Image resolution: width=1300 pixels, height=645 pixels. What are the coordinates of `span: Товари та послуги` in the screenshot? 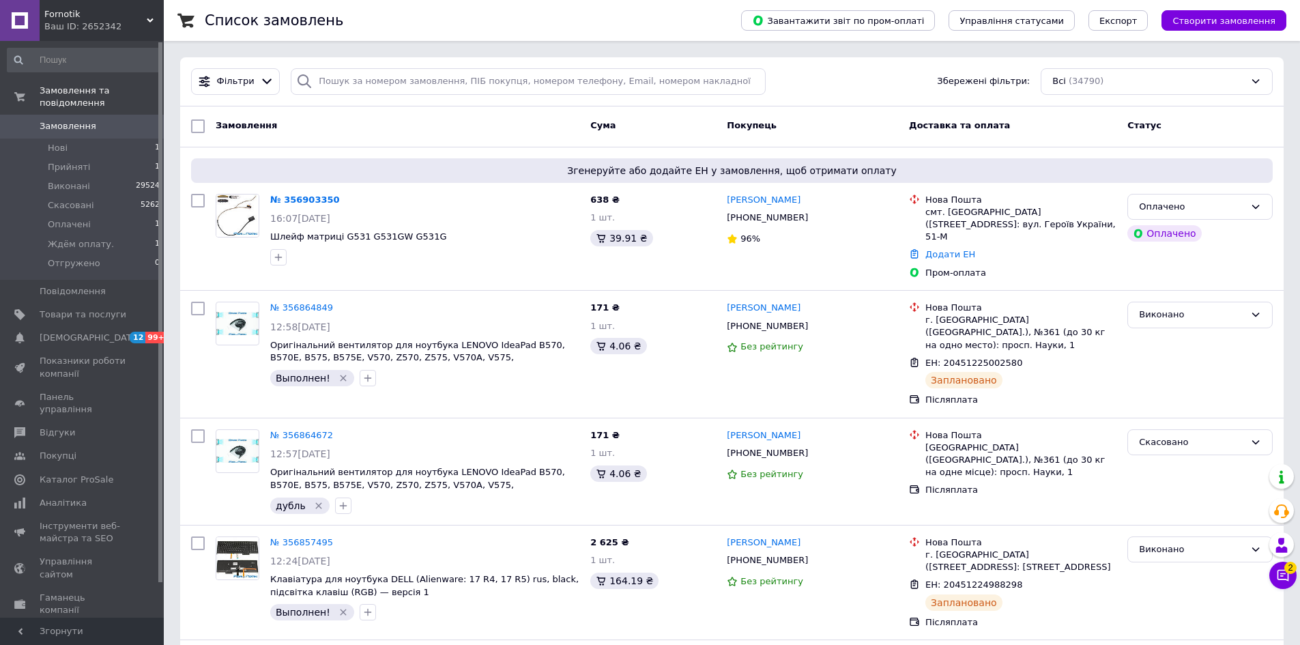 It's located at (83, 315).